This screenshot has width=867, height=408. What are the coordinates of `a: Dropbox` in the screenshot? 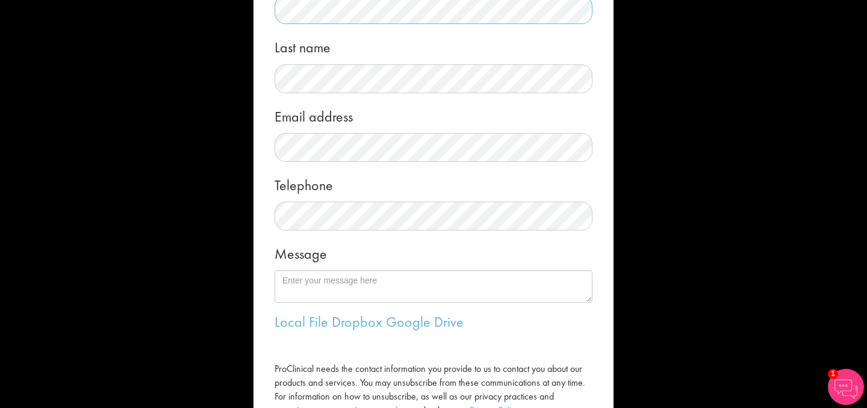 It's located at (357, 322).